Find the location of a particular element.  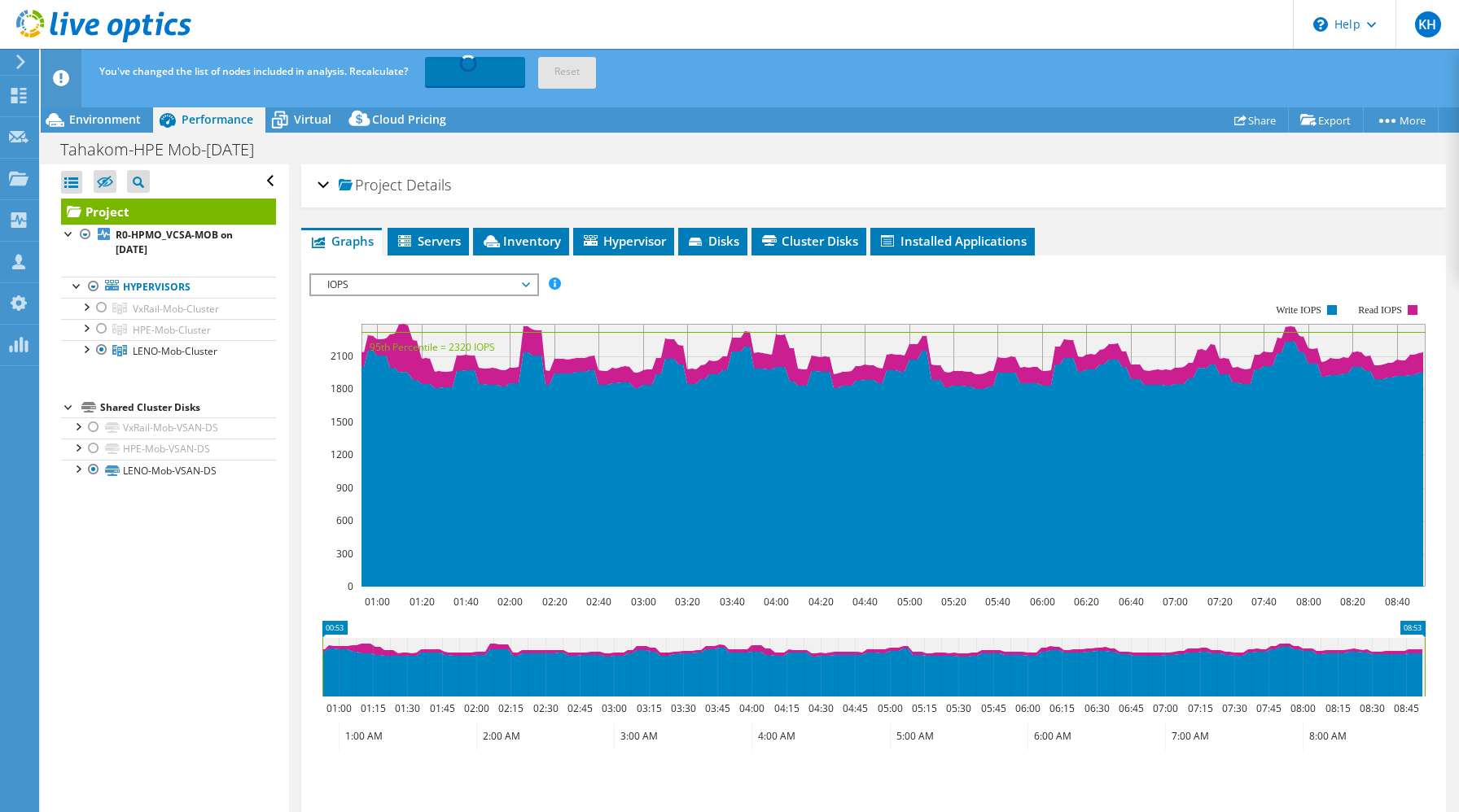

text: 1200 is located at coordinates (342, 454).